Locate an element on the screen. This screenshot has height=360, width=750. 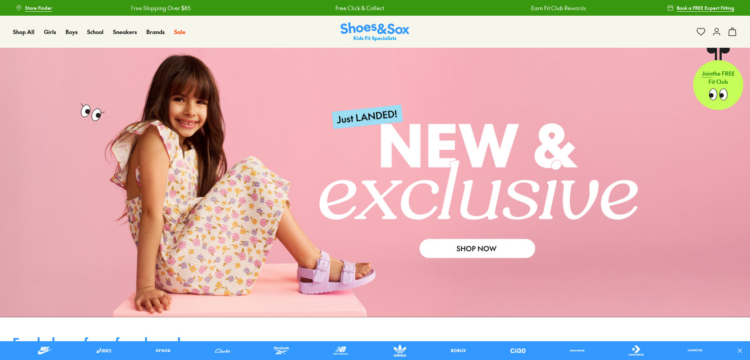
img: SNS_Logo_Responsive.svg is located at coordinates (375, 32).